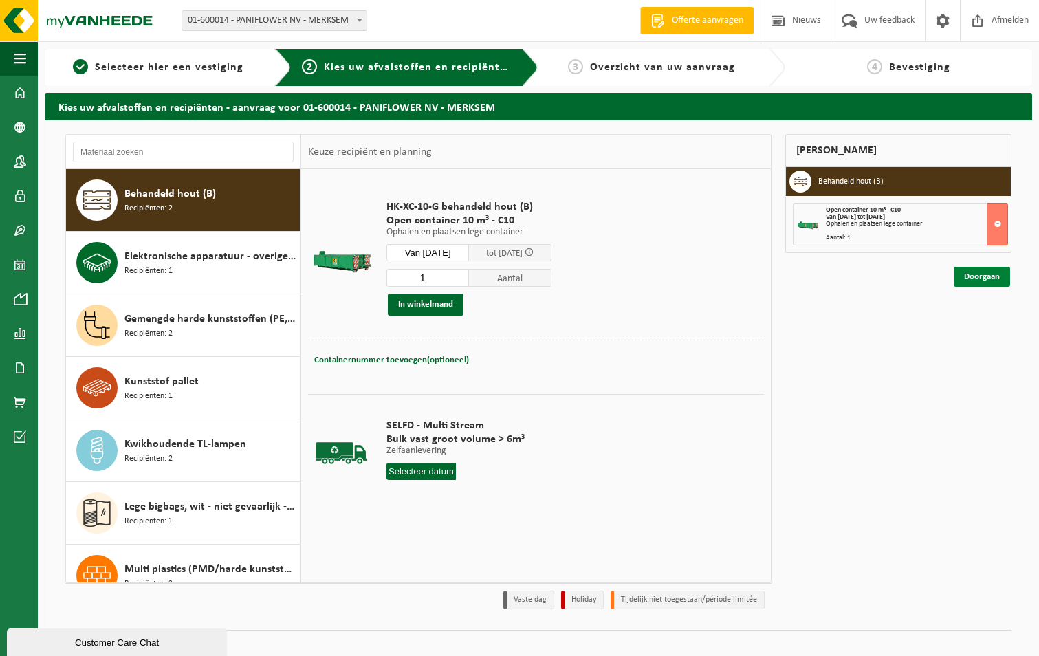  Describe the element at coordinates (158, 67) in the screenshot. I see `a: 1Selecteer hier een vestiging` at that location.